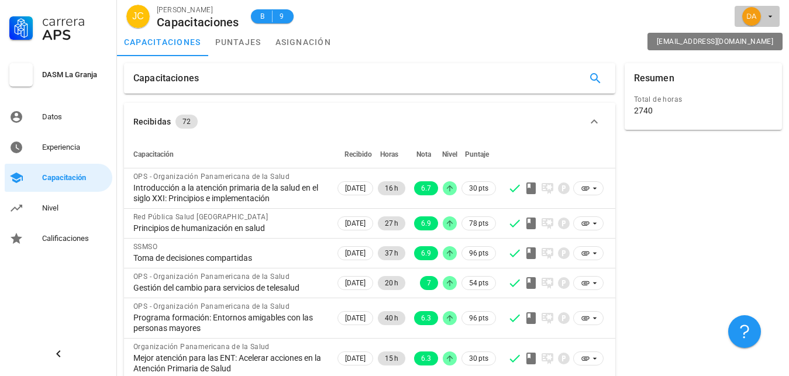 This screenshot has height=376, width=789. Describe the element at coordinates (58, 178) in the screenshot. I see `a: Capacitación` at that location.